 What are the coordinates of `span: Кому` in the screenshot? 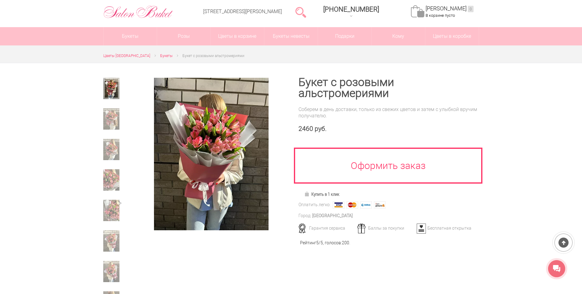 It's located at (398, 36).